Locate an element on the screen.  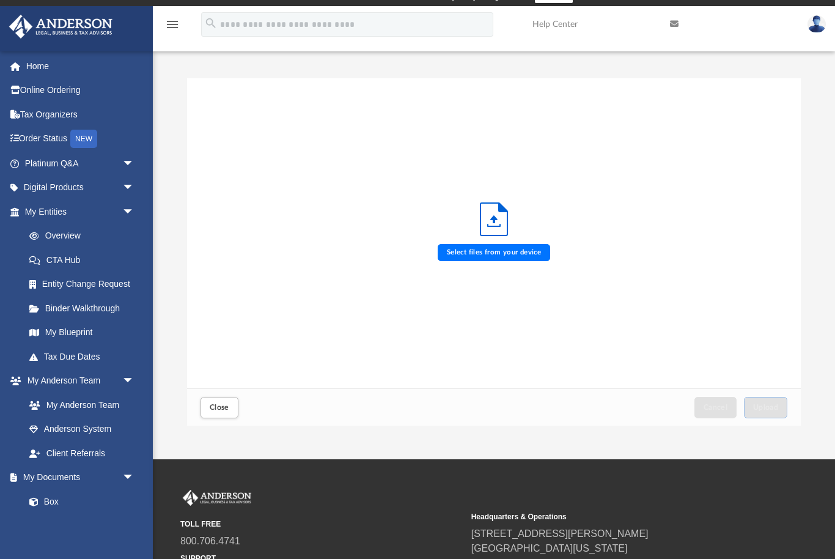
a: Client Referrals is located at coordinates (82, 453).